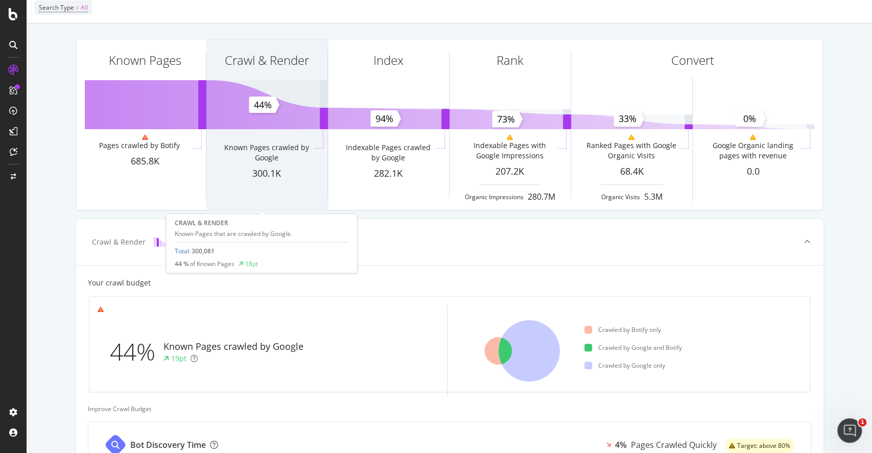 This screenshot has width=872, height=453. Describe the element at coordinates (136, 352) in the screenshot. I see `div: 44%` at that location.